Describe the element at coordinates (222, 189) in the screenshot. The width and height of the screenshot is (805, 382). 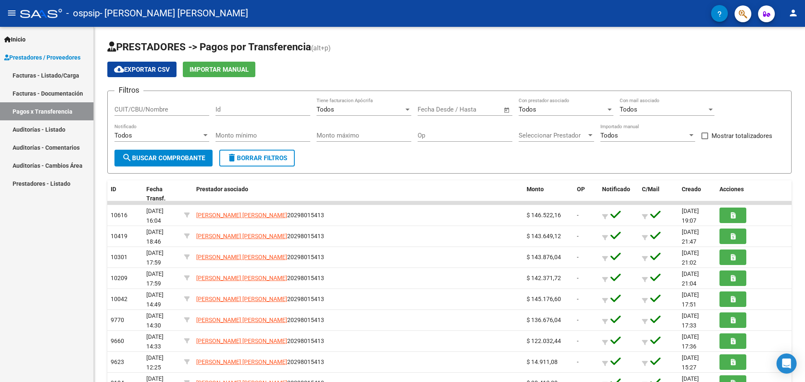
I see `span: Prestador asociado` at that location.